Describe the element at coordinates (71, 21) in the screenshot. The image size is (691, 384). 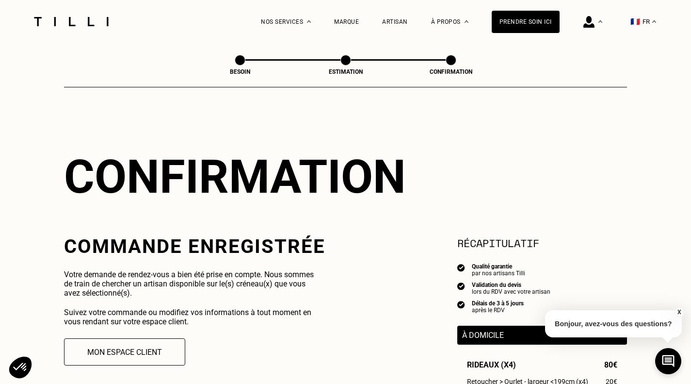
I see `img: Logo du service de couturière Tilli` at that location.